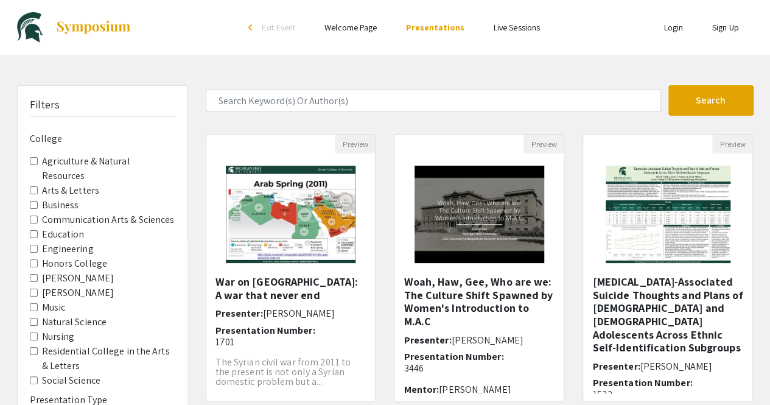 The height and width of the screenshot is (405, 770). I want to click on label: Engineering, so click(68, 249).